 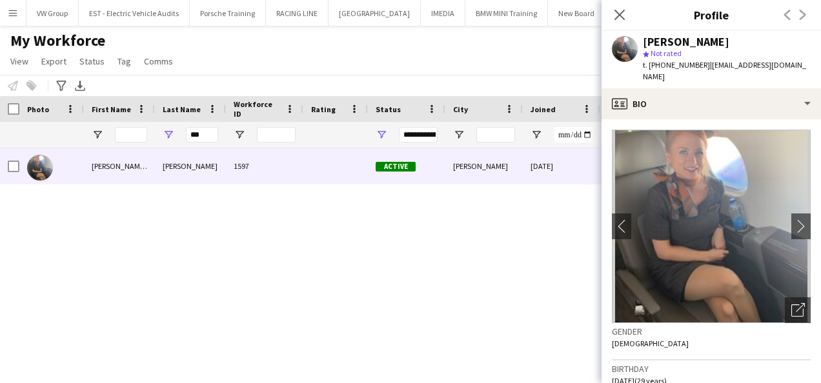 What do you see at coordinates (38, 109) in the screenshot?
I see `span: Photo` at bounding box center [38, 109].